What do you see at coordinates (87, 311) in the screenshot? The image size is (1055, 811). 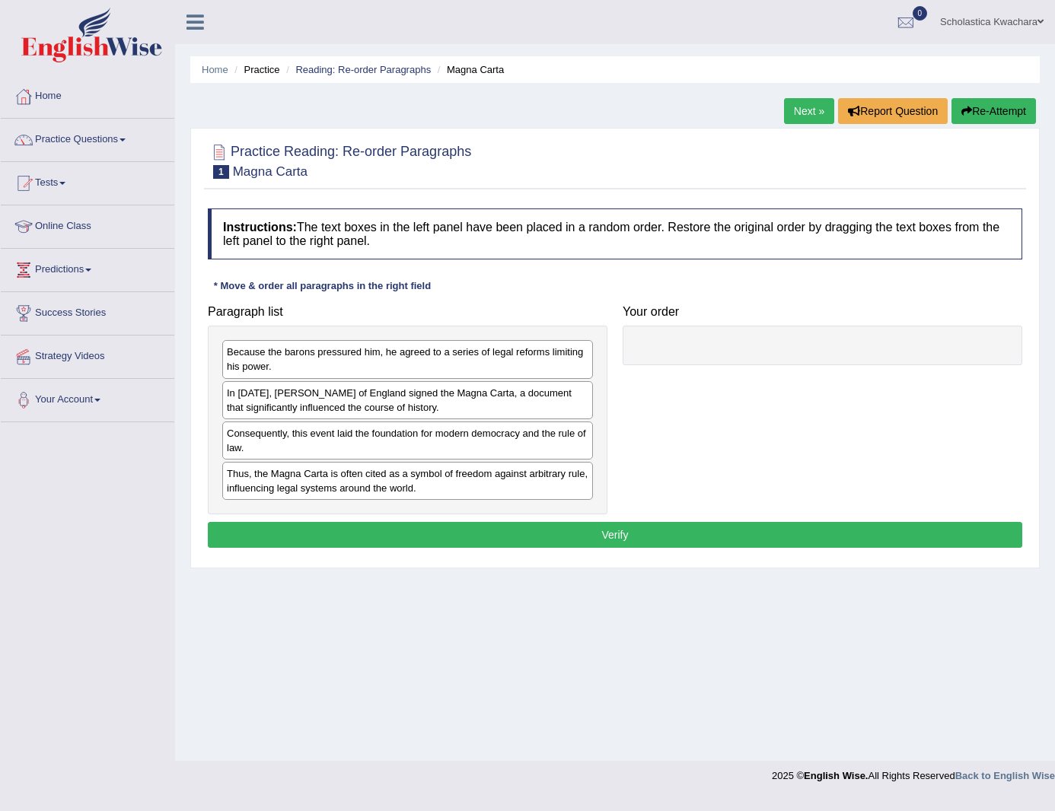 I see `a: Success Stories` at bounding box center [87, 311].